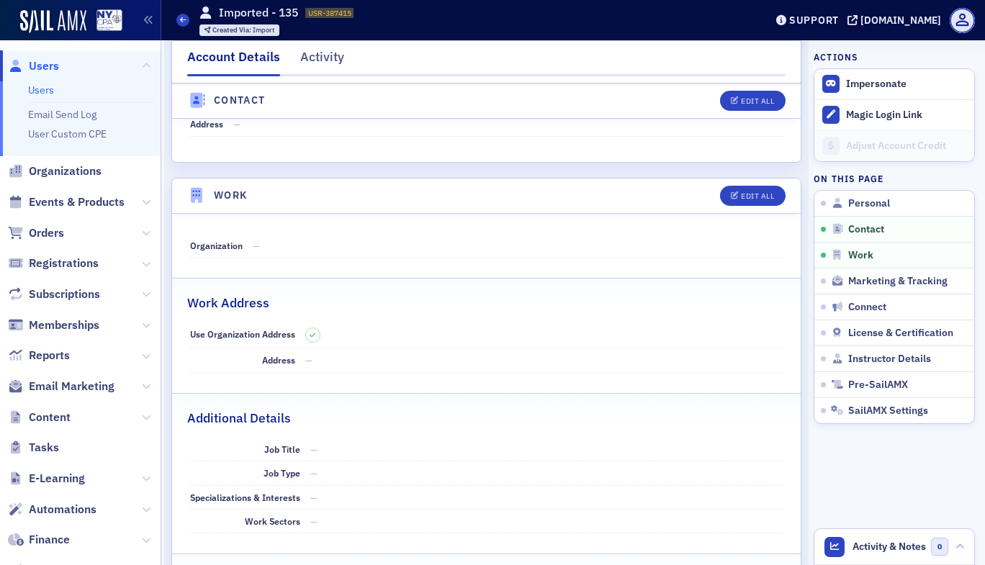  What do you see at coordinates (39, 540) in the screenshot?
I see `a: Finance` at bounding box center [39, 540].